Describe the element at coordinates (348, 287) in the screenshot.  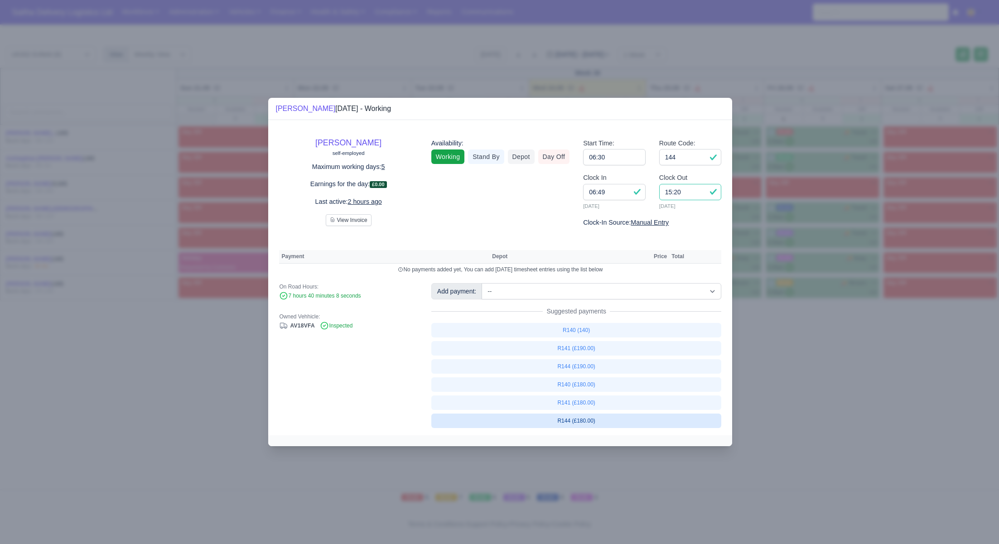
I see `div: On Road Hours:` at that location.